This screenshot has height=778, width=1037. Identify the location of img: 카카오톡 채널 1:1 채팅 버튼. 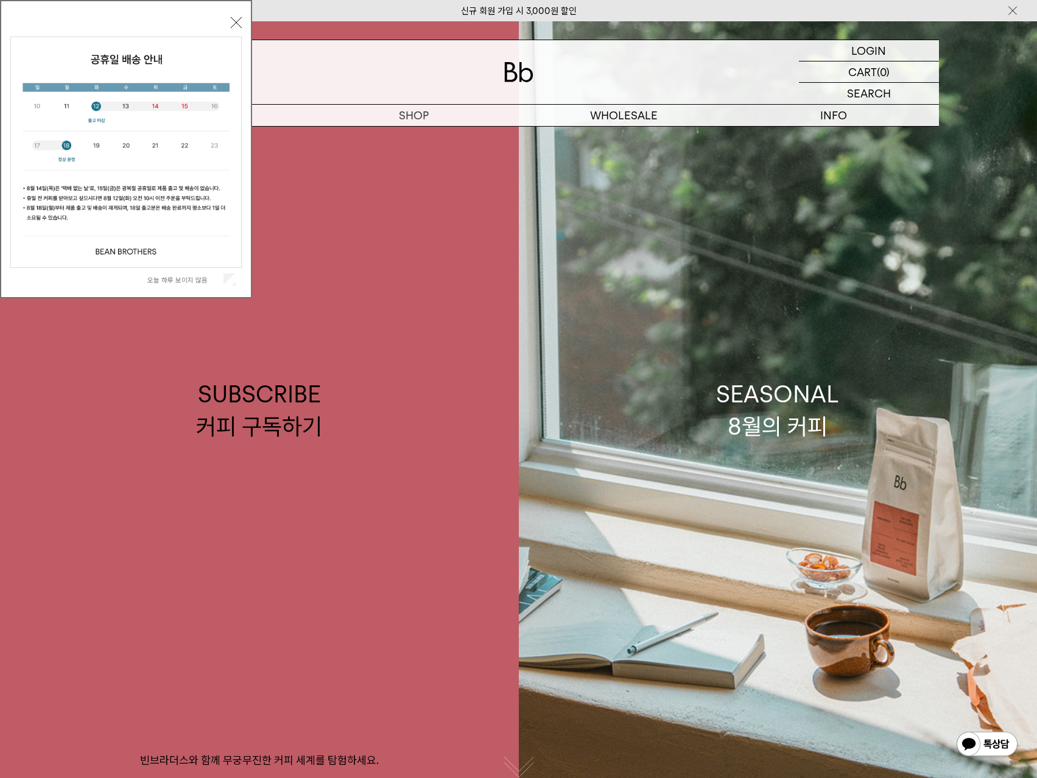
(987, 746).